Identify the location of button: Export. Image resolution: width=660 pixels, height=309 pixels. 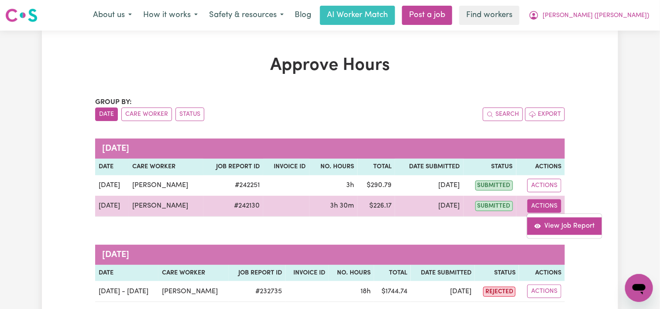
(545, 114).